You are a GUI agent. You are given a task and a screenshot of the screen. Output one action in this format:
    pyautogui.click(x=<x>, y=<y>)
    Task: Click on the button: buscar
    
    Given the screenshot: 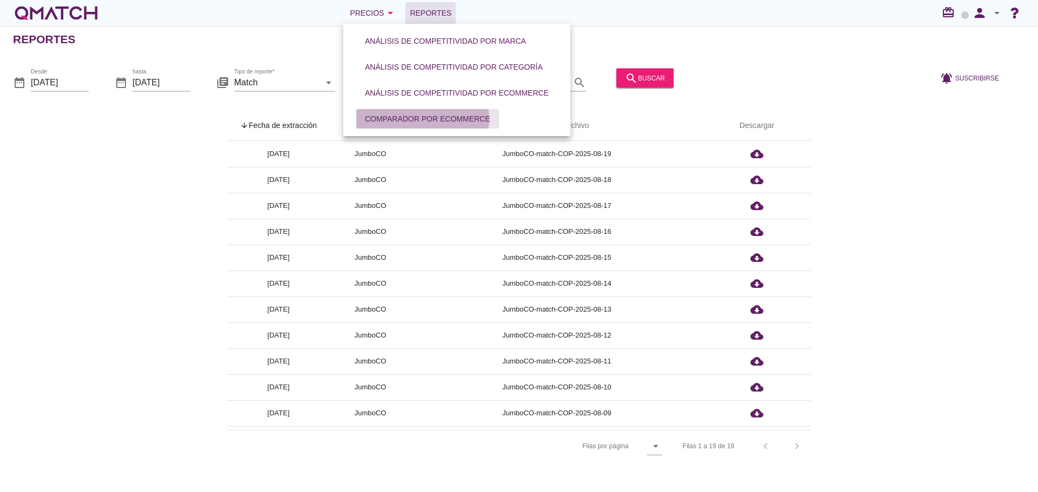 What is the action you would take?
    pyautogui.click(x=645, y=78)
    